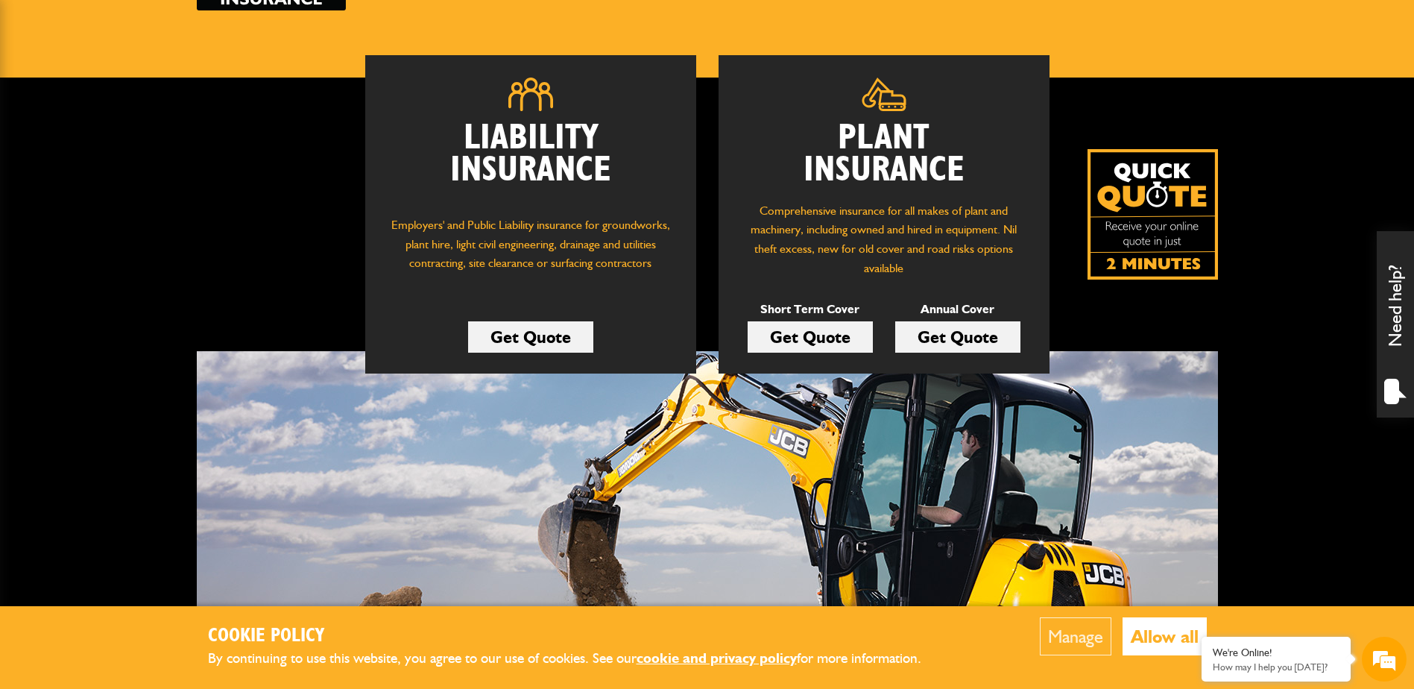  Describe the element at coordinates (577, 658) in the screenshot. I see `p: By continuing to use this website, you agree to our use of cookies. See our for more information.` at that location.